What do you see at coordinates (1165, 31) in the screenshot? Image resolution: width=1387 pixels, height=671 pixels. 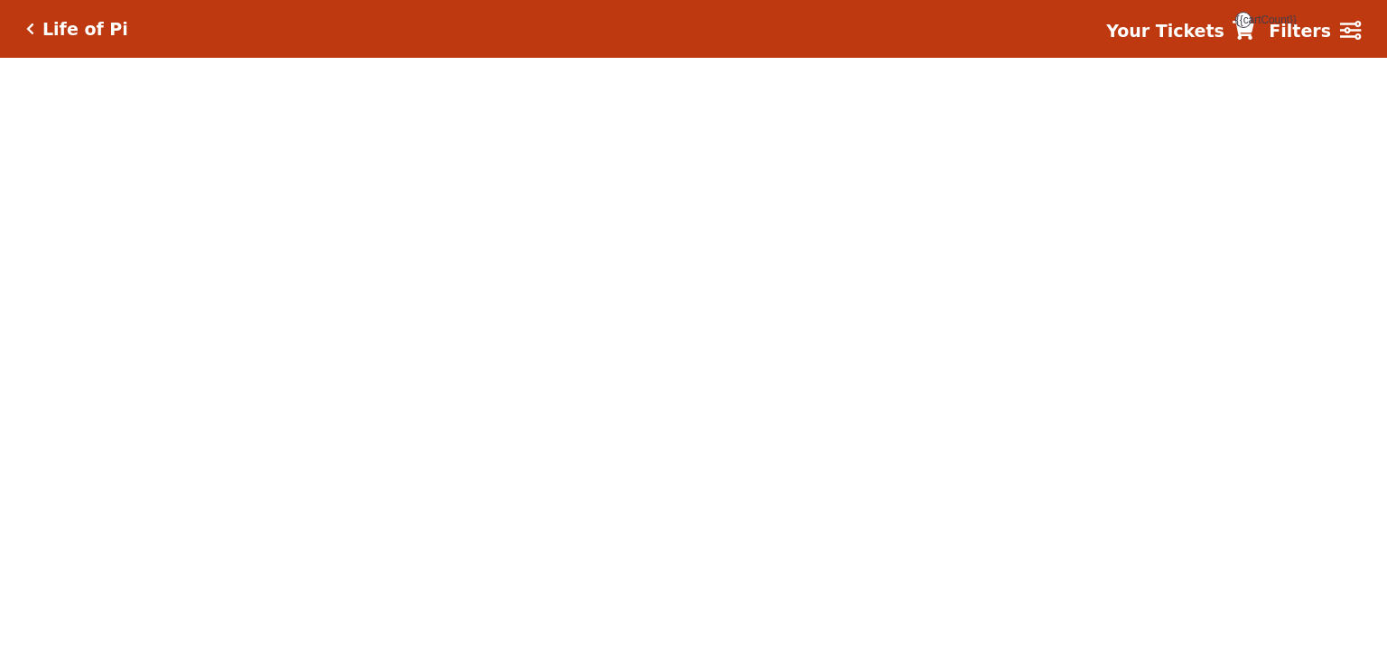 I see `strong: Your Tickets` at bounding box center [1165, 31].